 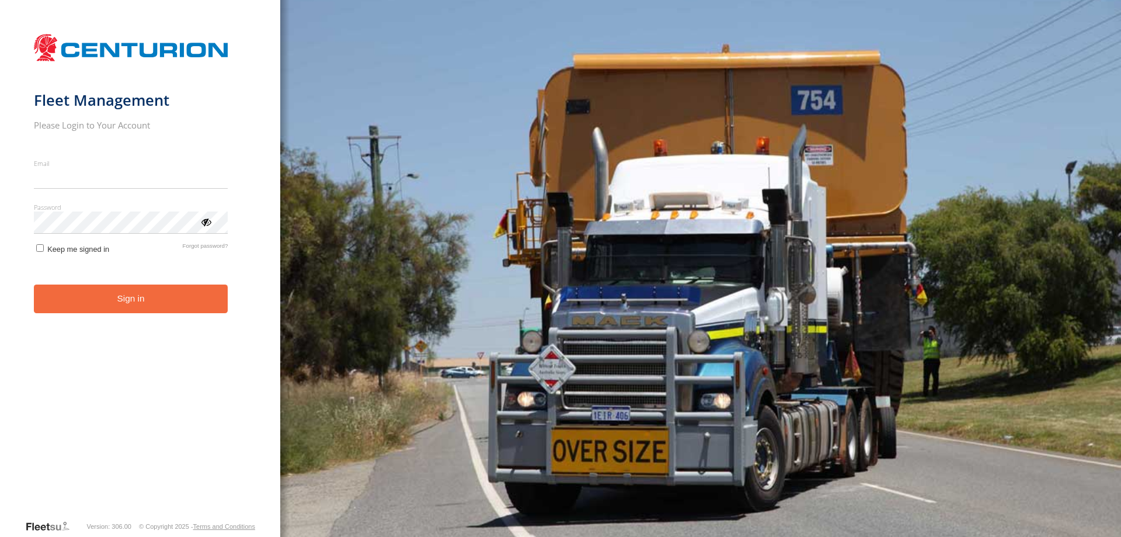 I want to click on img: Centurion Transport, so click(x=131, y=47).